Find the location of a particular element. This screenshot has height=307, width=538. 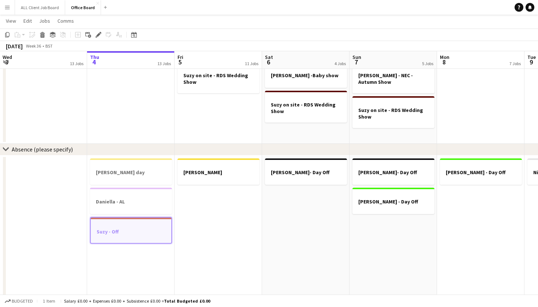

span: 7 is located at coordinates (356, 62).